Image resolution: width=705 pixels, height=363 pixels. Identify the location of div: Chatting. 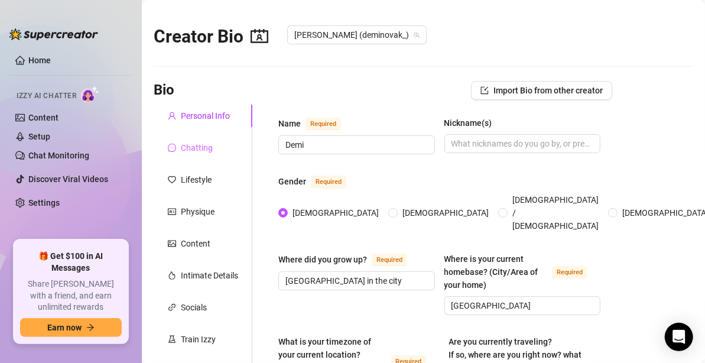
(197, 148).